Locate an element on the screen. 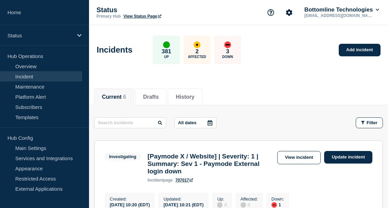 This screenshot has height=208, width=388. a: View incident is located at coordinates (299, 158).